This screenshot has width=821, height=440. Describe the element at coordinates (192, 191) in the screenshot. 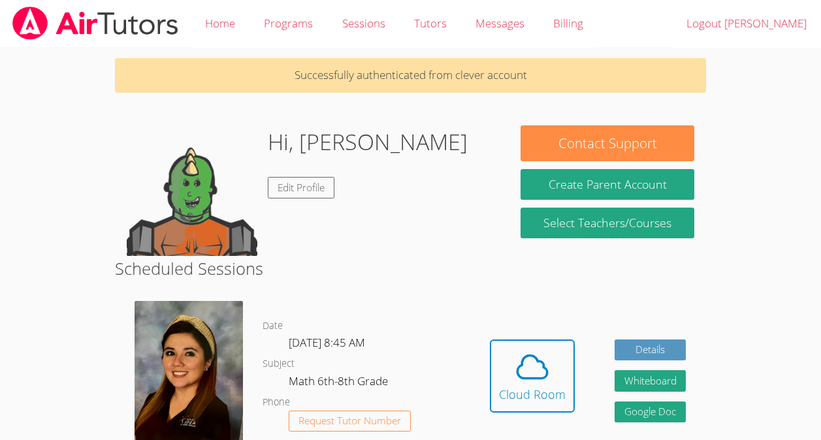

I see `img: default.png` at that location.